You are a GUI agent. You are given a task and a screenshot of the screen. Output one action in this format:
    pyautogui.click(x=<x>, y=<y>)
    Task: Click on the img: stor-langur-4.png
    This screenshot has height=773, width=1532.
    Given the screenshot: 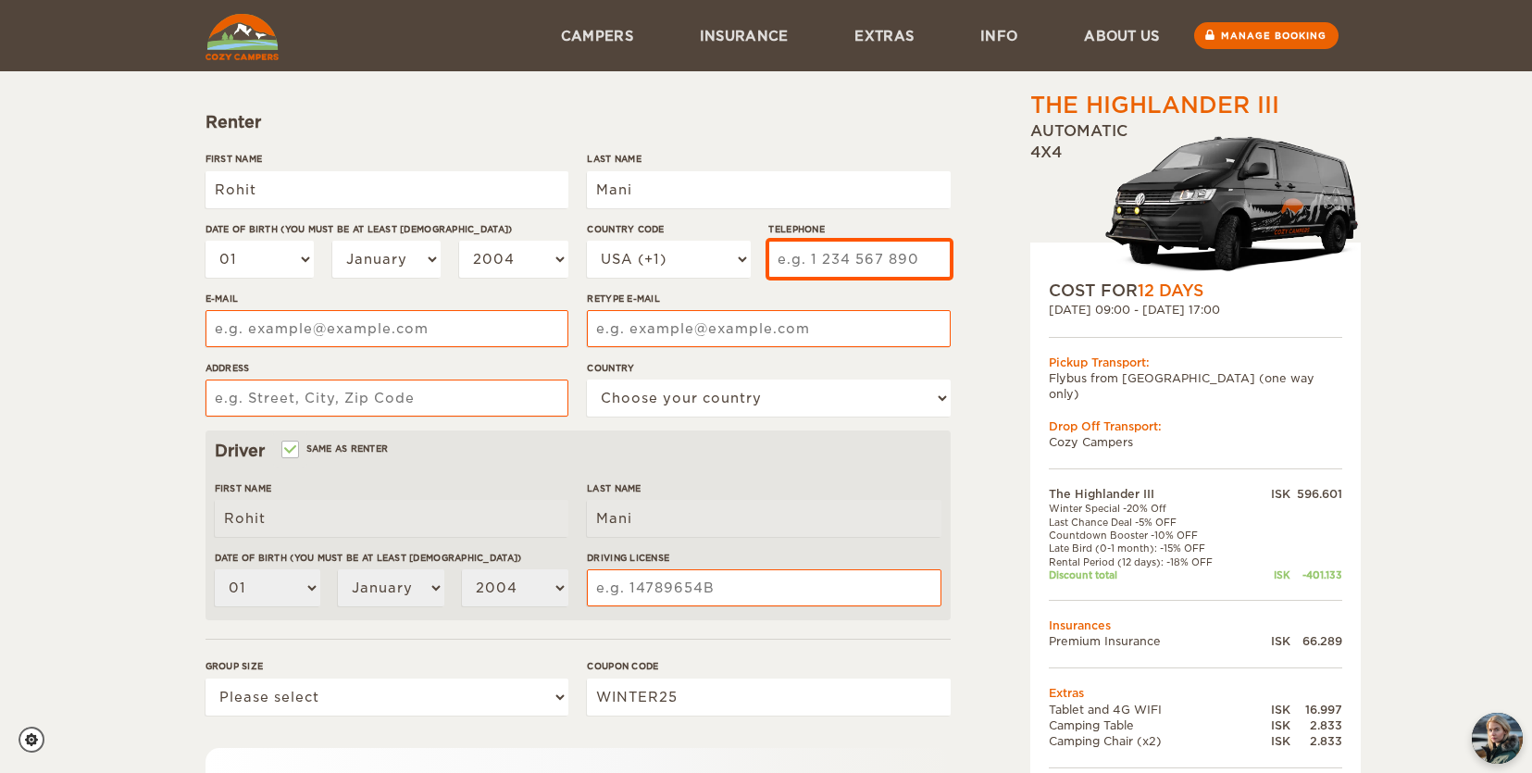 What is the action you would take?
    pyautogui.click(x=1232, y=203)
    